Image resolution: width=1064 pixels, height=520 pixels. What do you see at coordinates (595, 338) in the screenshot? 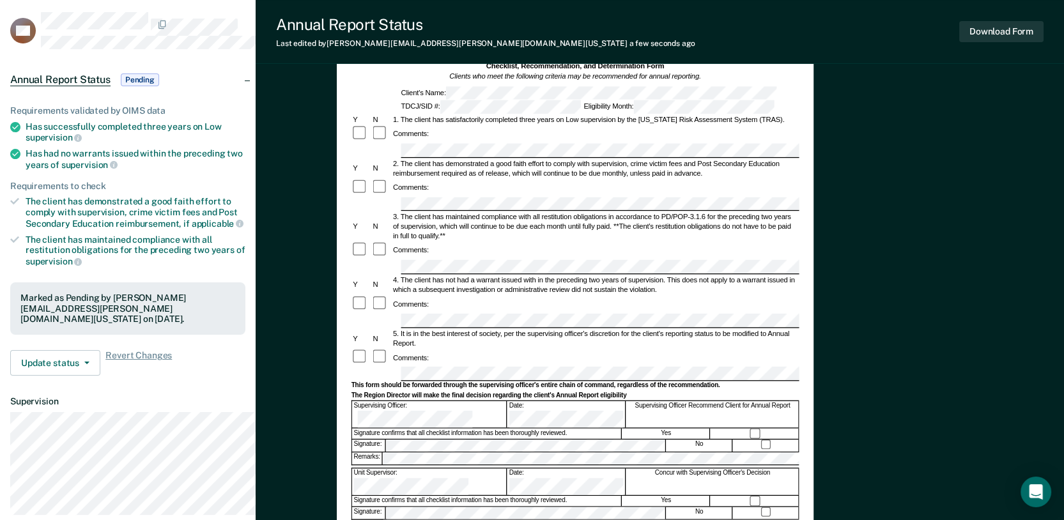
I see `div: 5. It is in the best interest of society, per the supervising officer's discretion for the client...` at bounding box center [595, 338].